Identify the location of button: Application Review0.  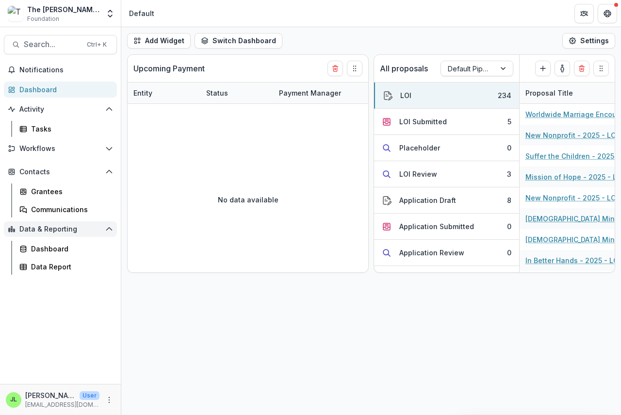
(447, 253).